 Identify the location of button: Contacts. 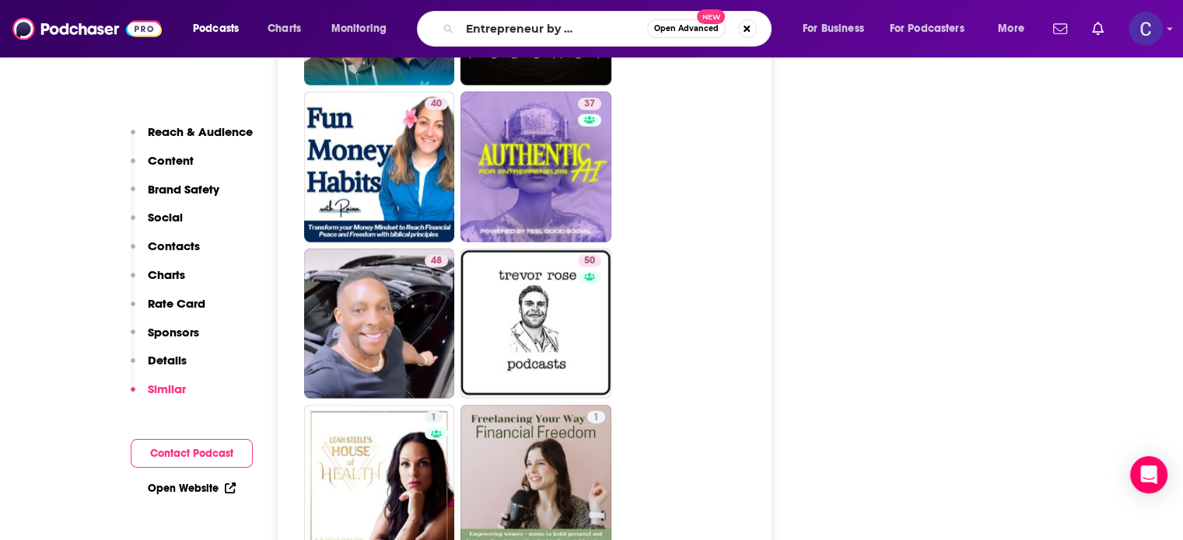
(165, 253).